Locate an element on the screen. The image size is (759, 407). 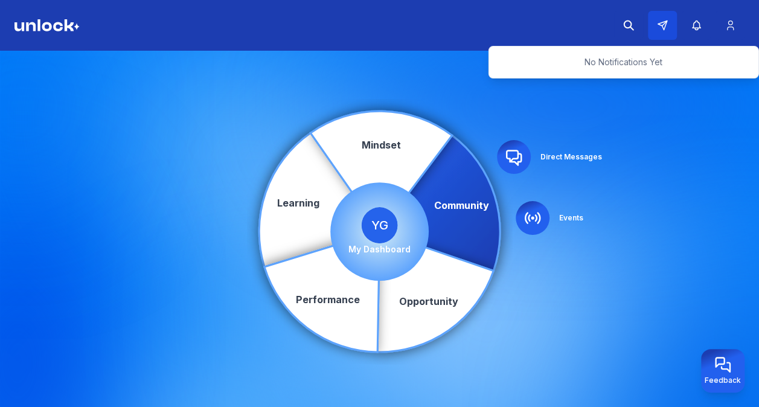
button: Provide feedback is located at coordinates (723, 371).